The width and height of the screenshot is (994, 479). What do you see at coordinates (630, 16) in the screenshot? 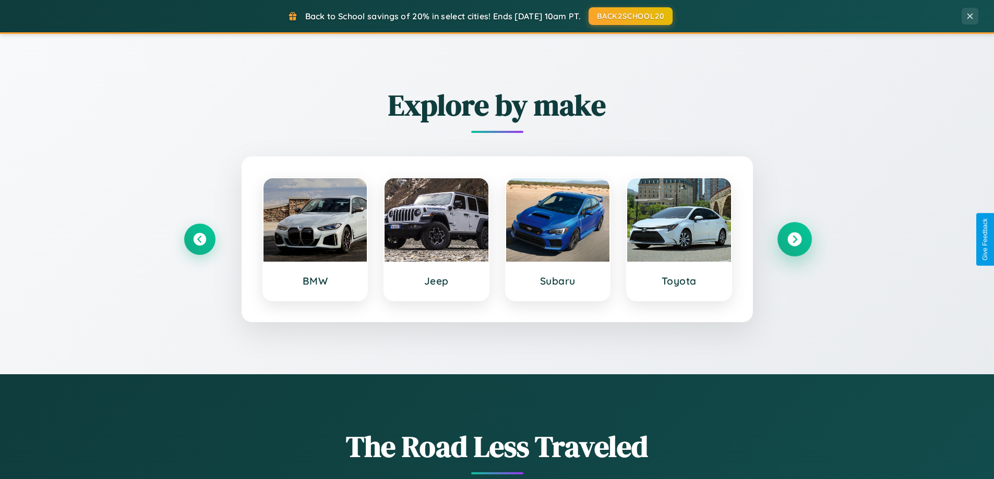
I see `button: BACK2SCHOOL20` at bounding box center [630, 16].